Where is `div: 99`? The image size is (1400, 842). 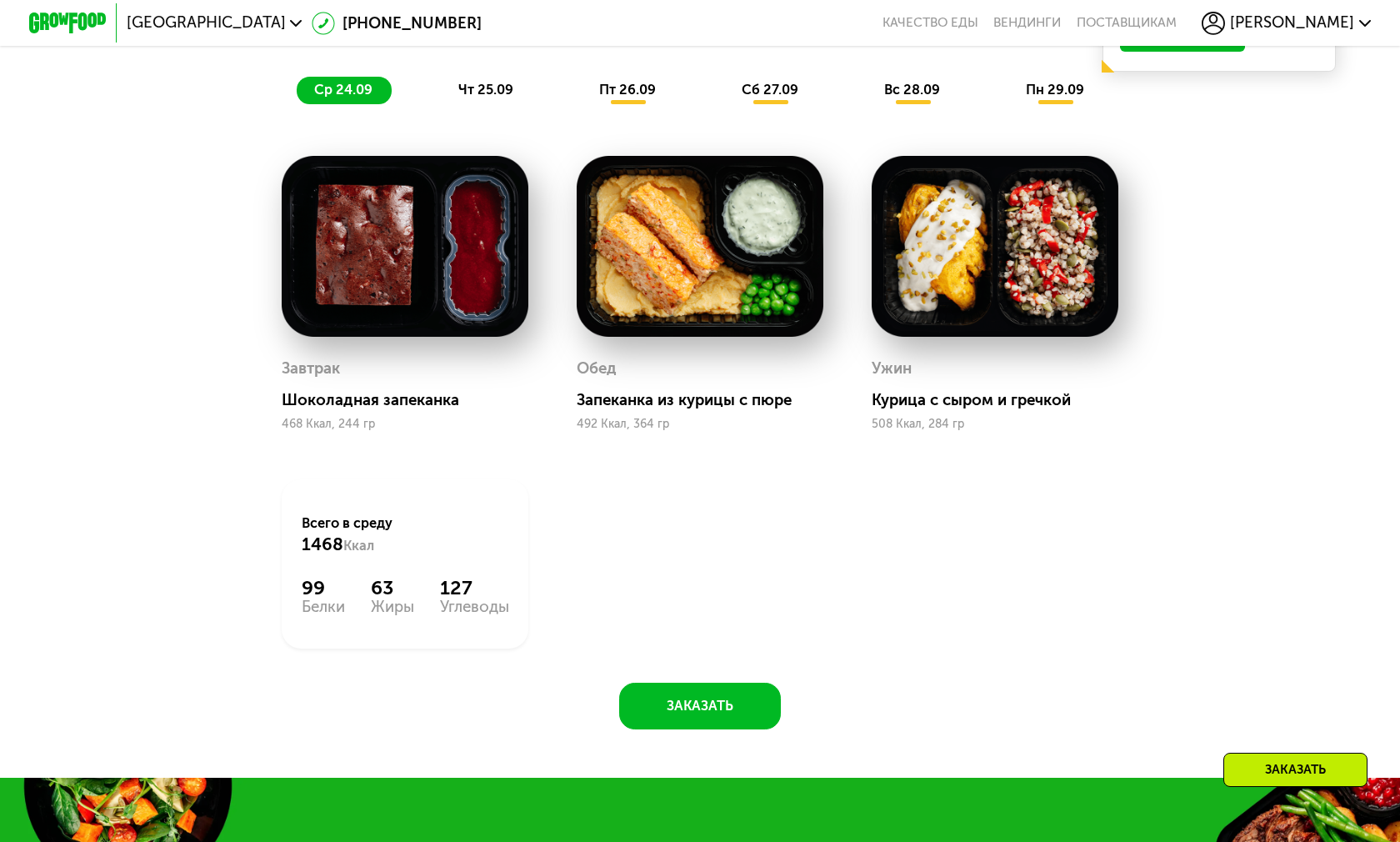
div: 99 is located at coordinates (323, 588).